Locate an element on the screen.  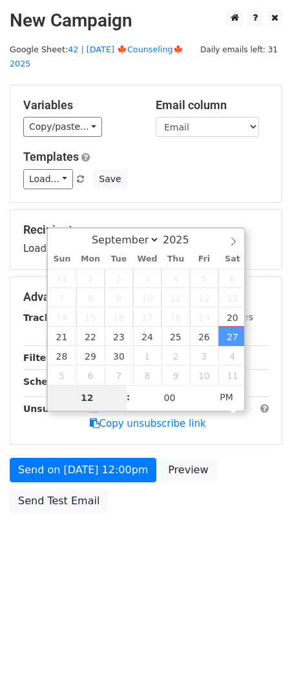
input: Hour is located at coordinates (87, 398).